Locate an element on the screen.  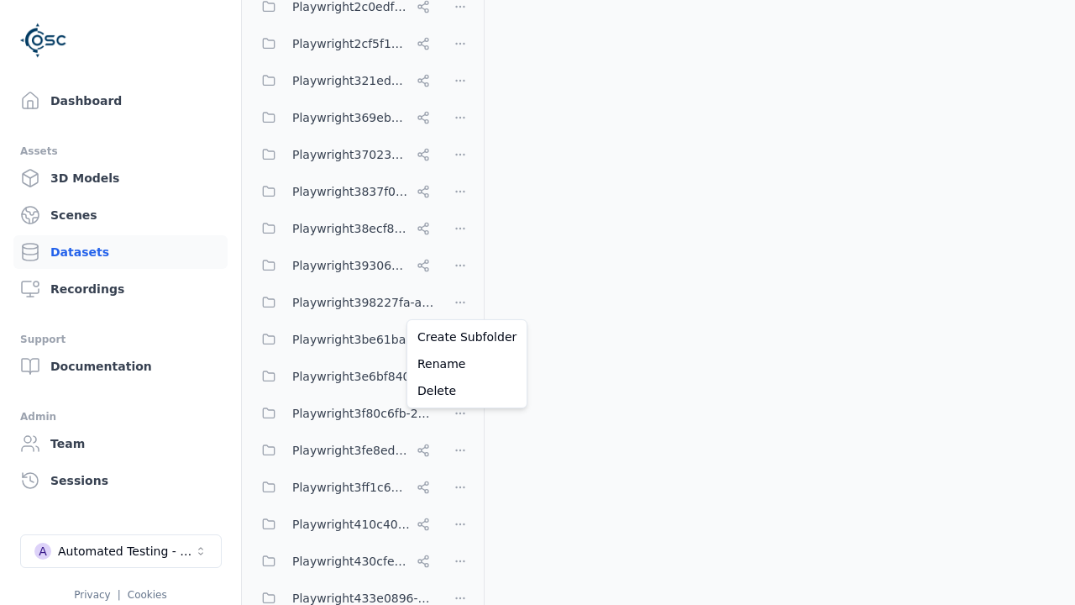
div: Support is located at coordinates (120, 339).